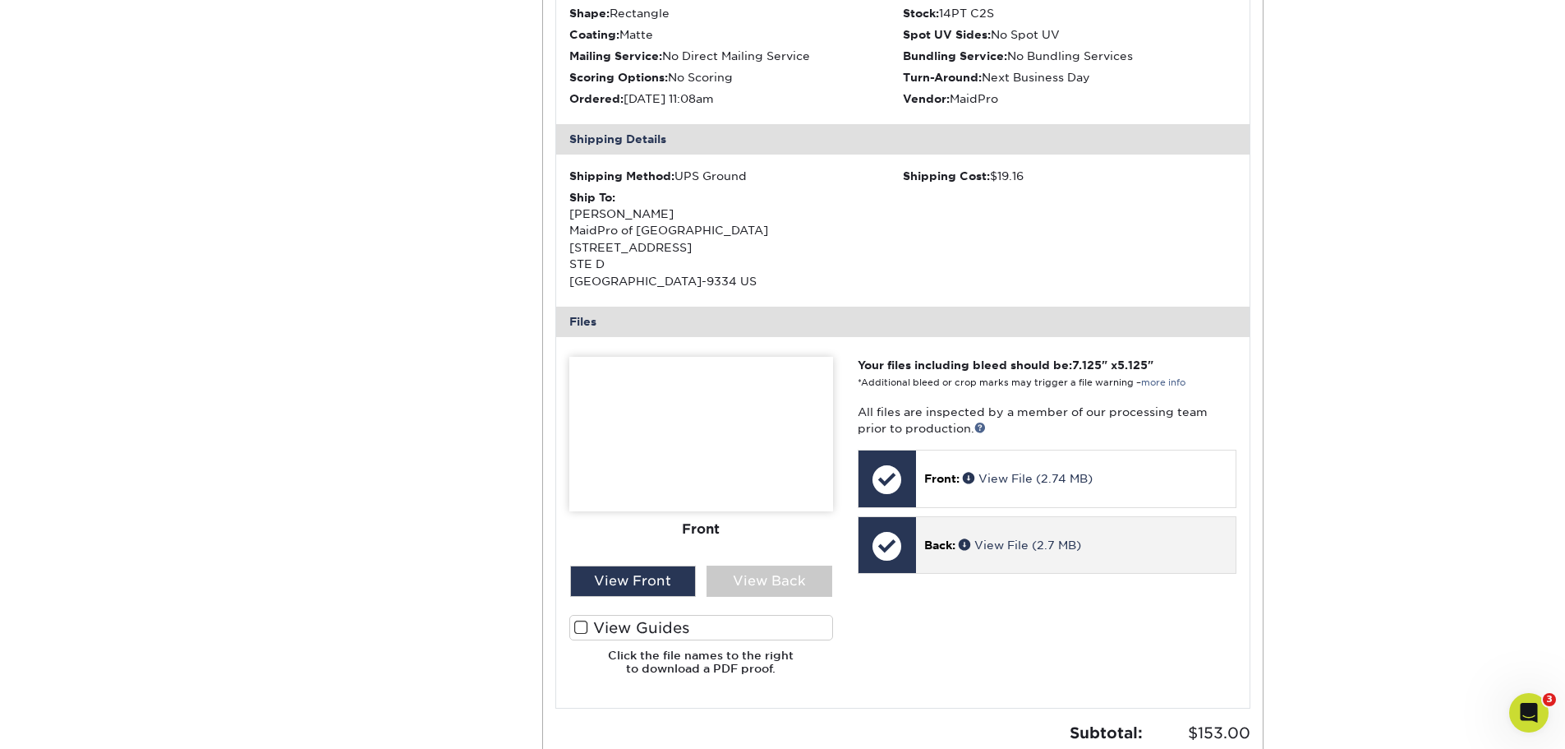 This screenshot has height=749, width=1565. What do you see at coordinates (589, 13) in the screenshot?
I see `strong: Shape:` at bounding box center [589, 13].